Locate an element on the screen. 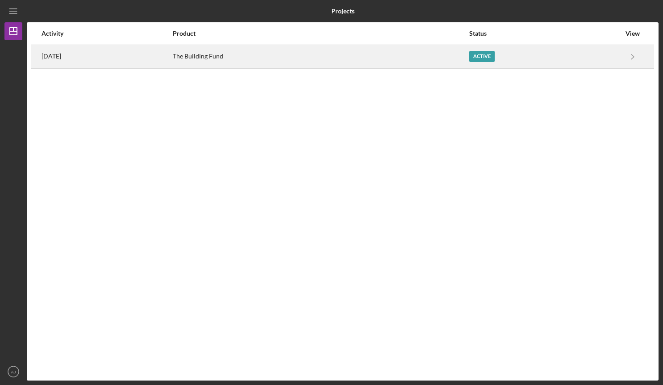 Image resolution: width=663 pixels, height=385 pixels. div: View is located at coordinates (633, 33).